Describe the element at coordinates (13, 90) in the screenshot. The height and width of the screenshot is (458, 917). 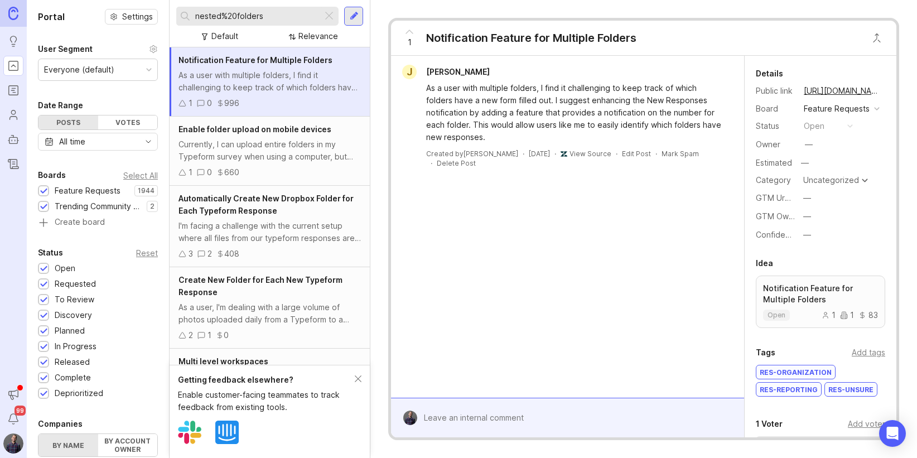
I see `a: Roadmaps` at that location.